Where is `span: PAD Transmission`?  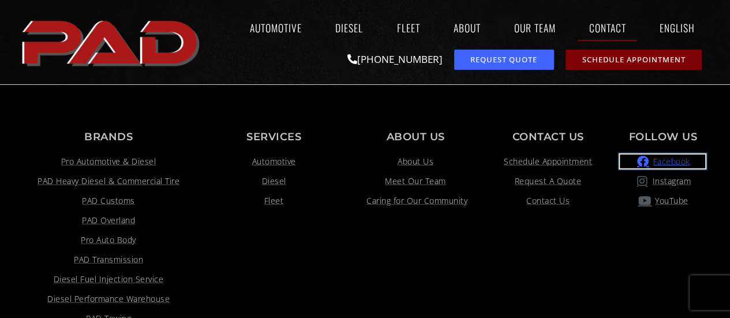
span: PAD Transmission is located at coordinates (108, 260).